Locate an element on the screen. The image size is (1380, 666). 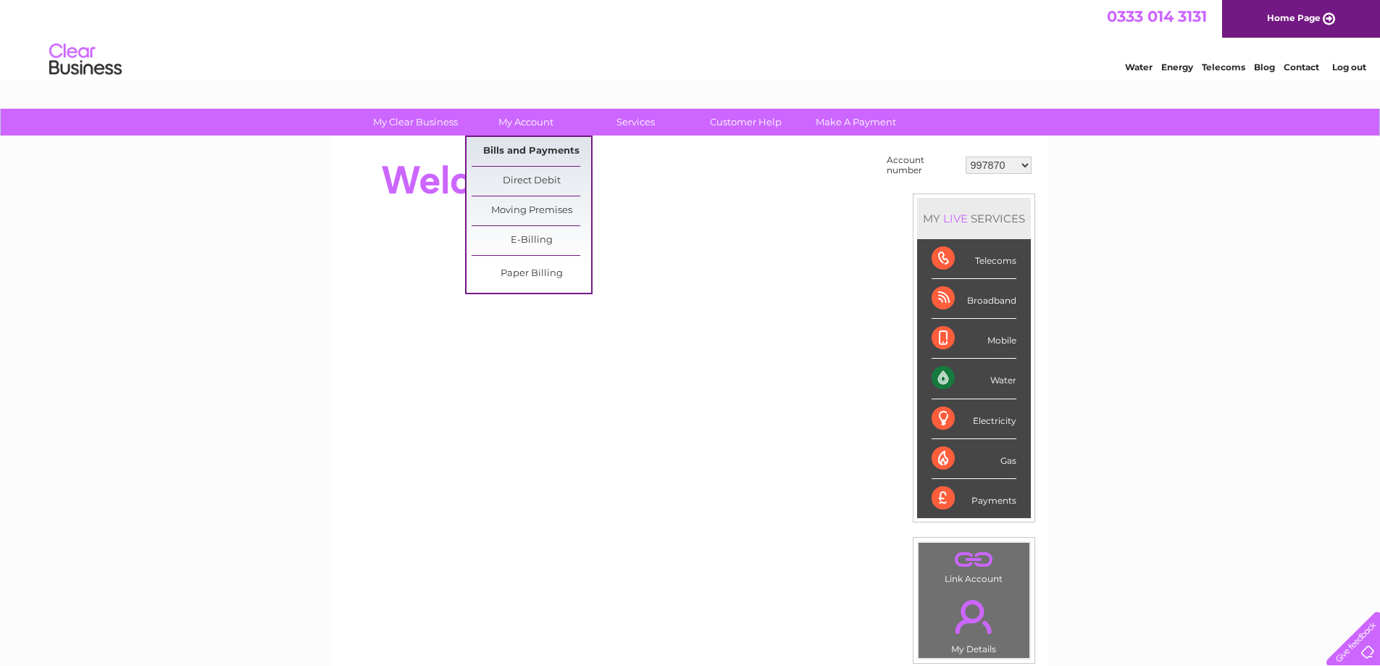
a: Bills and Payments is located at coordinates (531, 151).